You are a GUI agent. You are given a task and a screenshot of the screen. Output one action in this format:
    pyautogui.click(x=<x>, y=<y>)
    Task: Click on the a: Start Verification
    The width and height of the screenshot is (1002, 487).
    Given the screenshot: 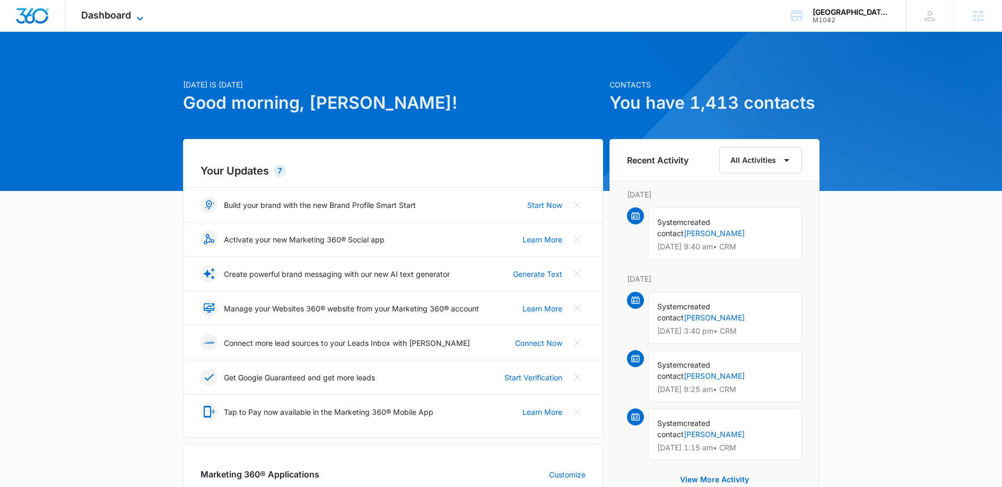 What is the action you would take?
    pyautogui.click(x=533, y=377)
    